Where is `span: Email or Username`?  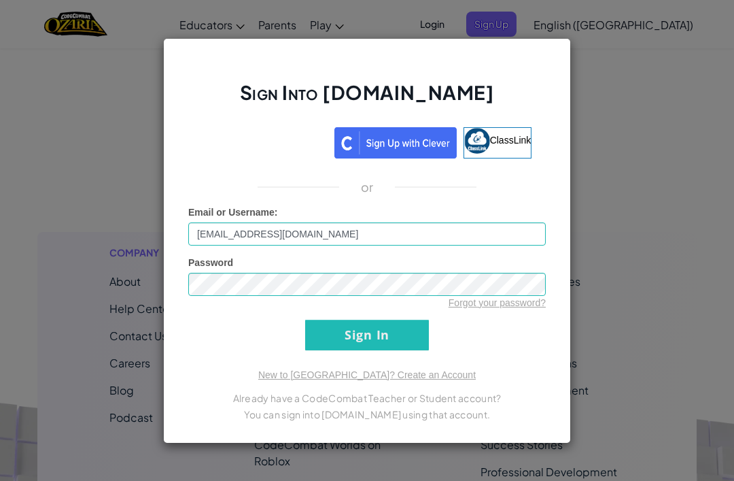 span: Email or Username is located at coordinates (231, 212).